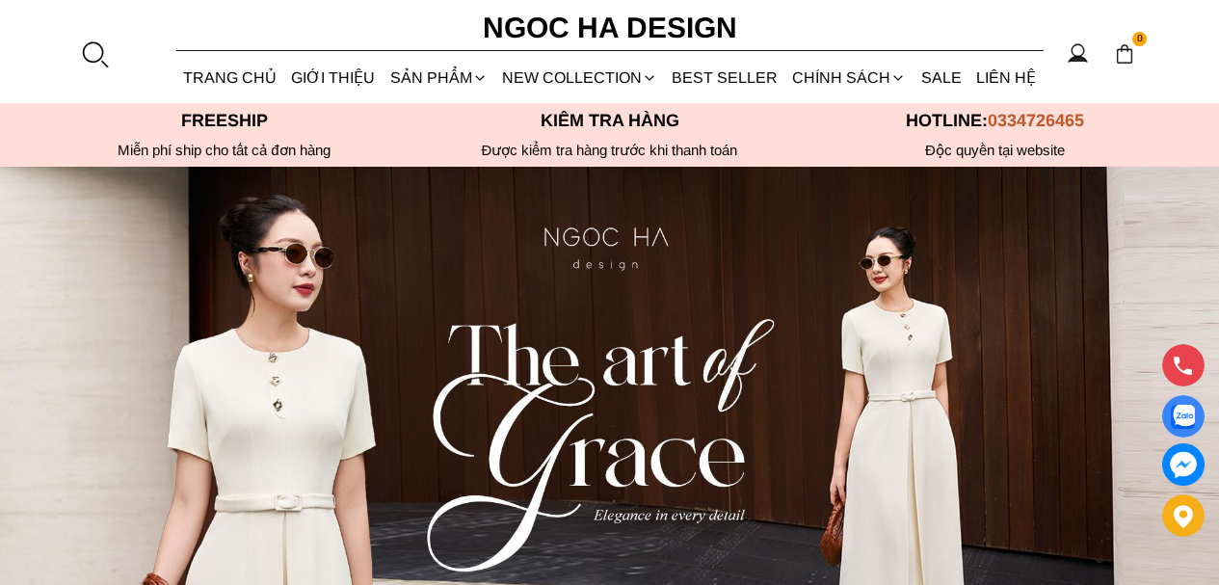 The width and height of the screenshot is (1219, 585). I want to click on img: Display image, so click(1182, 416).